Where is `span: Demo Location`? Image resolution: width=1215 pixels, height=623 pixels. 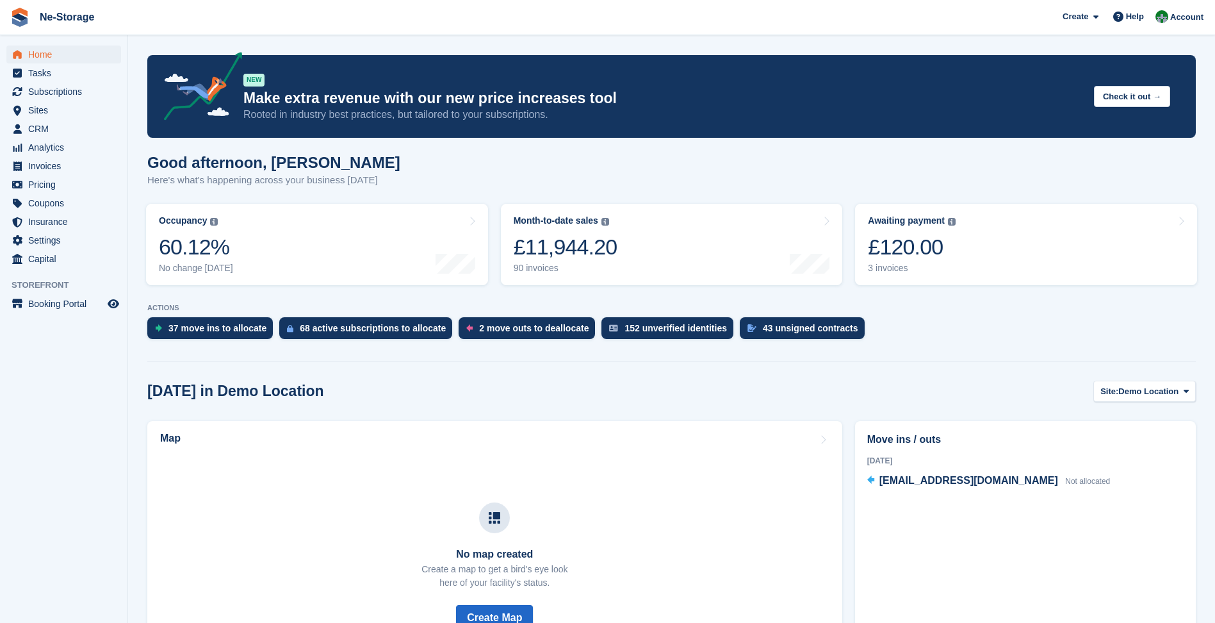 span: Demo Location is located at coordinates (1149, 391).